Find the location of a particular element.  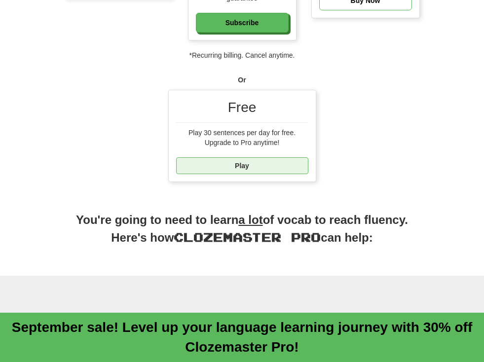

div: Play 30 sentences per day for free. is located at coordinates (242, 133).